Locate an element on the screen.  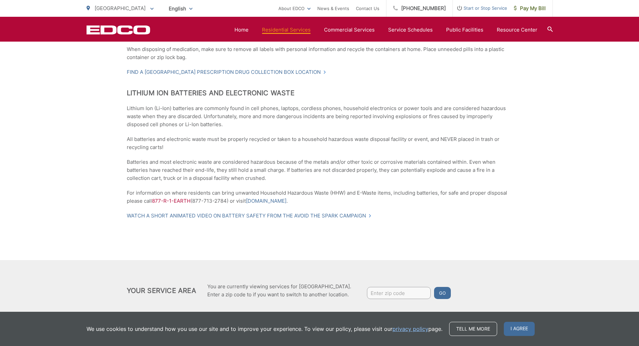
a: Watch a Short Animated Video on Battery Safety from the Avoid the Spark Campaign is located at coordinates (249, 216).